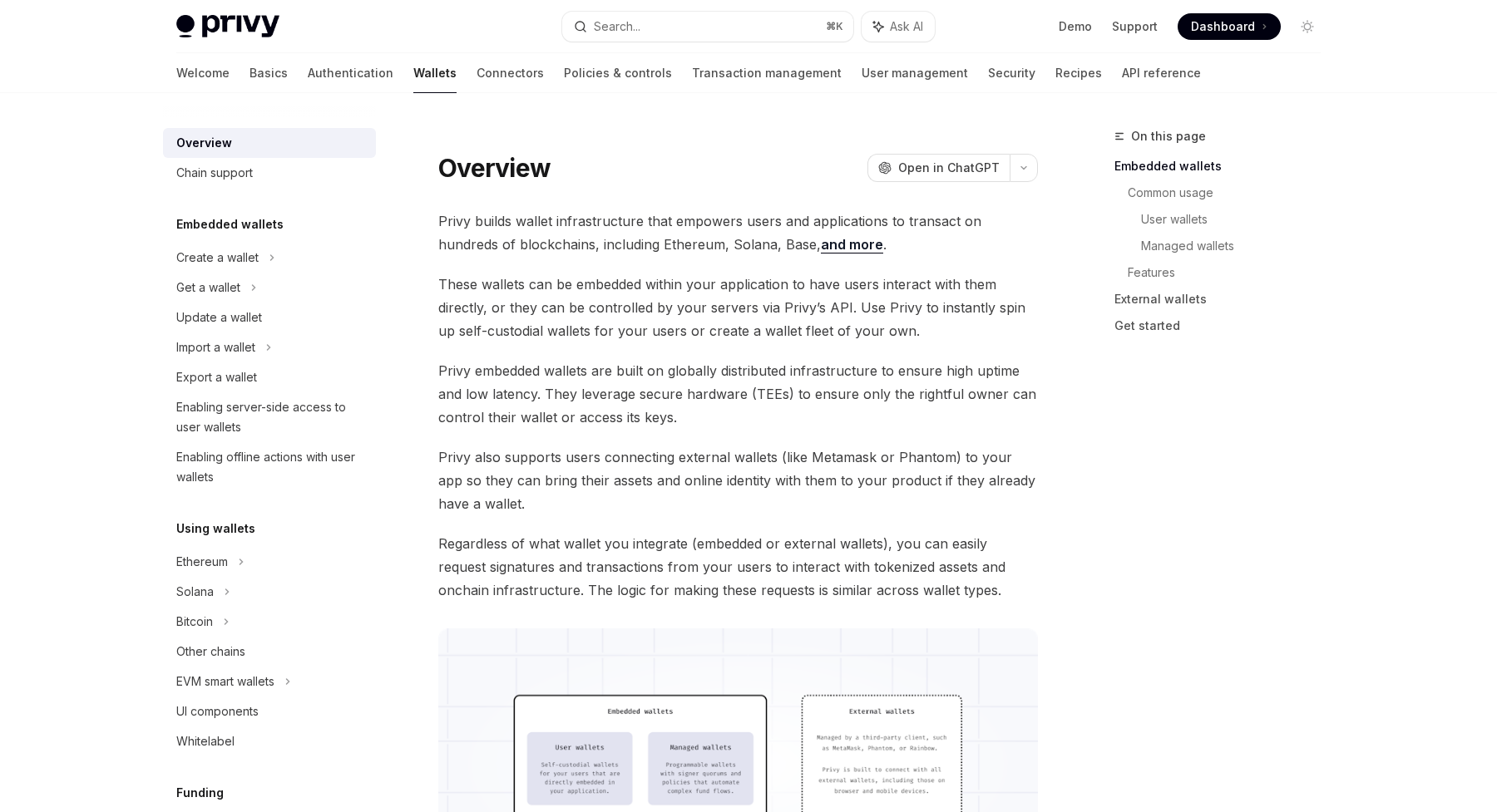  I want to click on a: Enabling server-side access to user wallets, so click(270, 418).